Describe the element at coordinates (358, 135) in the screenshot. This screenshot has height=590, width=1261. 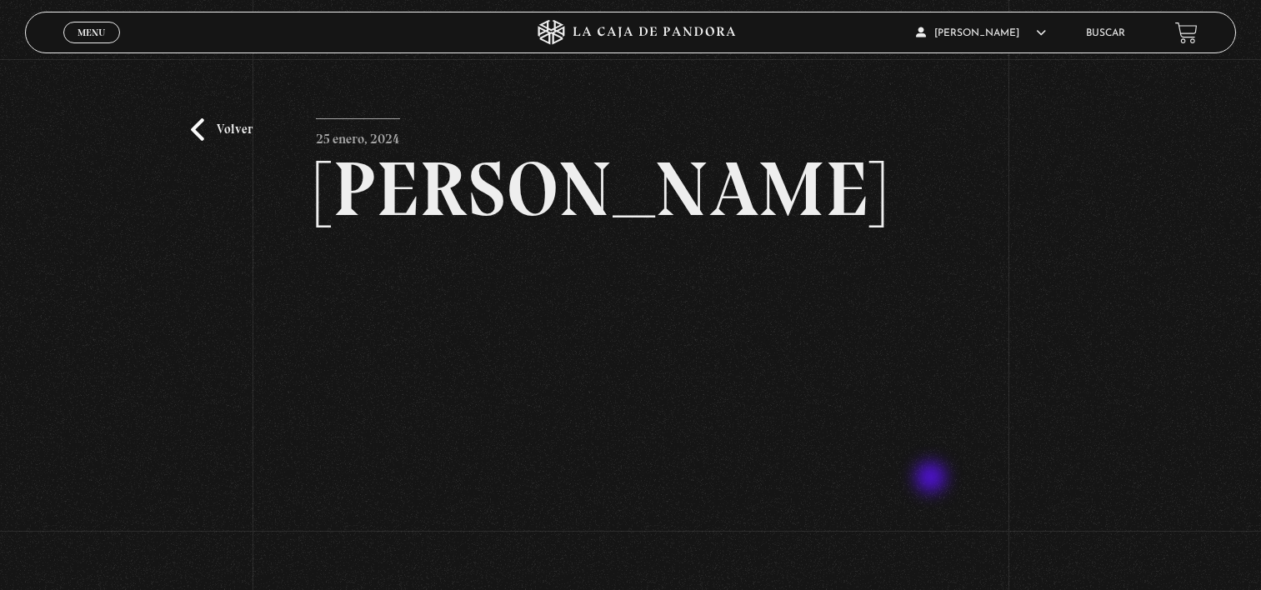
I see `p: 25 enero, 2024` at that location.